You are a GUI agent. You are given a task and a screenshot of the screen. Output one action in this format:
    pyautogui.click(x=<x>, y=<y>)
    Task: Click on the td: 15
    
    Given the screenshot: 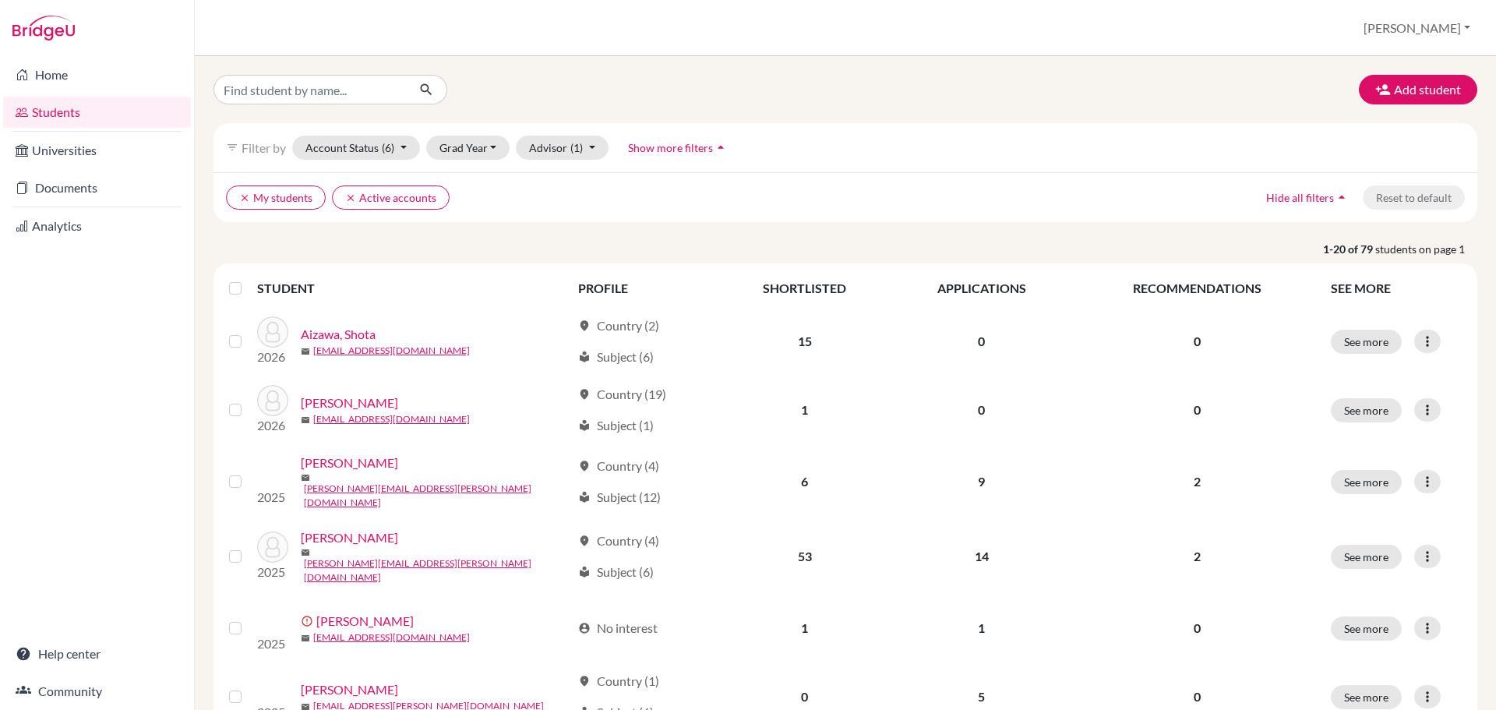 What is the action you would take?
    pyautogui.click(x=804, y=341)
    